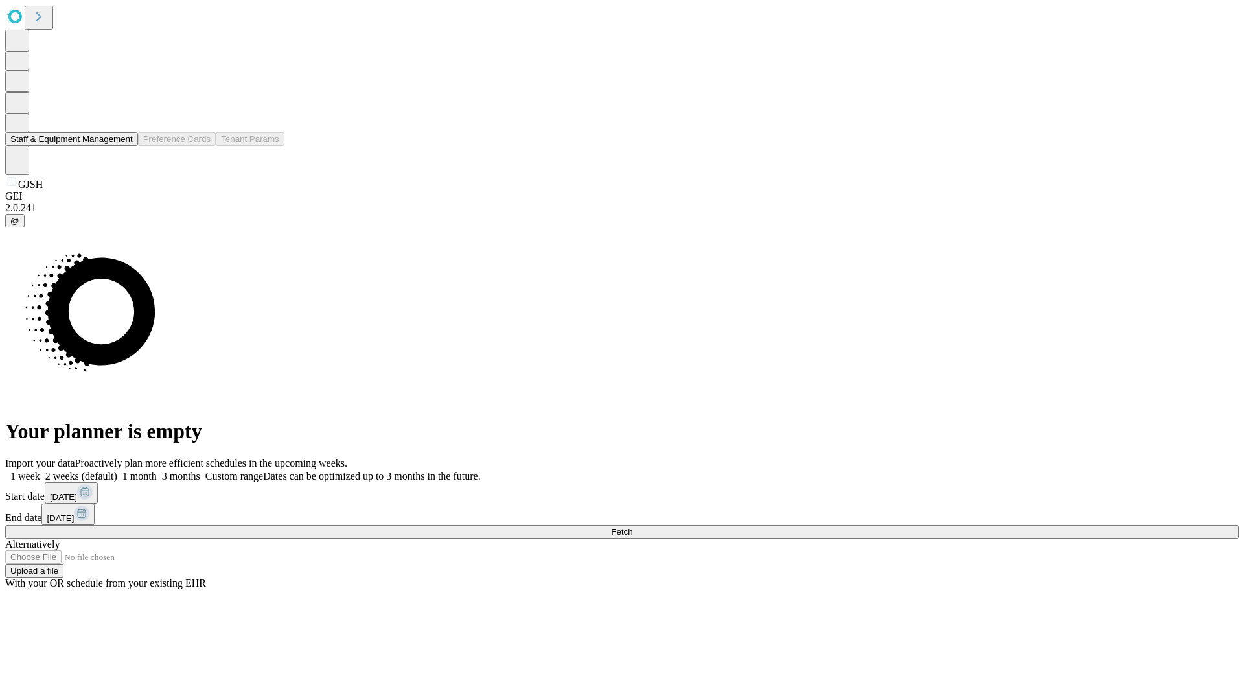 Image resolution: width=1244 pixels, height=700 pixels. I want to click on span: Alternatively, so click(32, 544).